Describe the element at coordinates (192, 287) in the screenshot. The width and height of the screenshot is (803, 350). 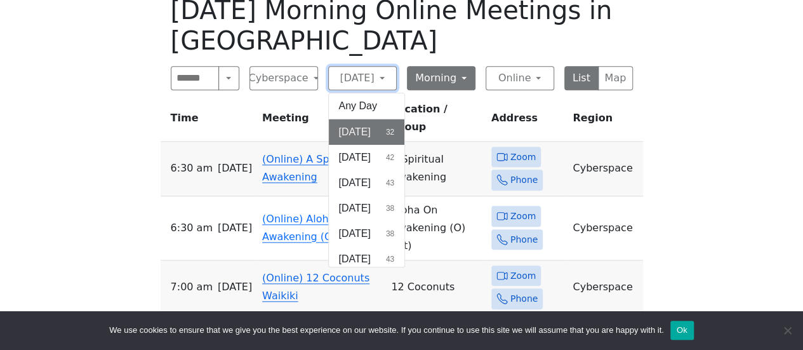
I see `span: 7:00 AM` at that location.